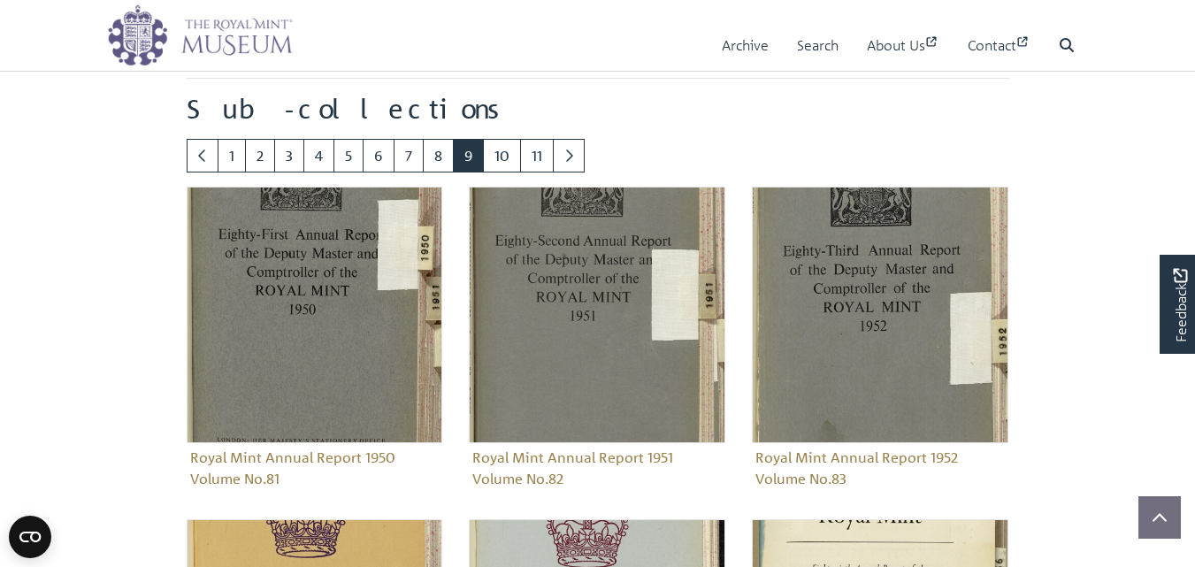 Image resolution: width=1195 pixels, height=567 pixels. What do you see at coordinates (903, 45) in the screenshot?
I see `a: About Us` at bounding box center [903, 45].